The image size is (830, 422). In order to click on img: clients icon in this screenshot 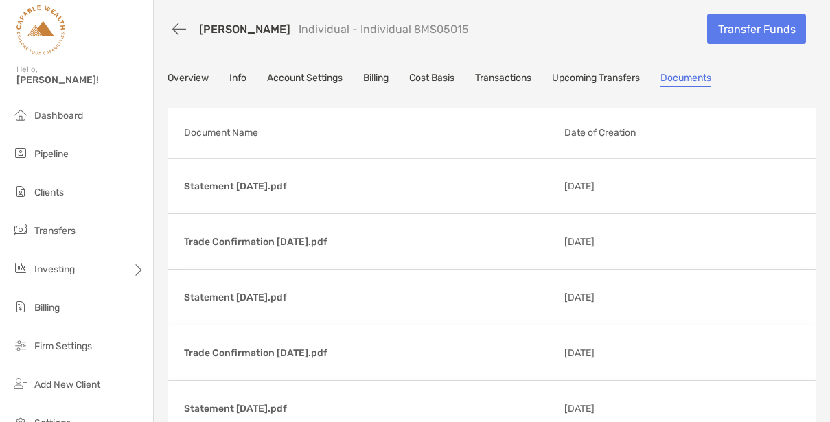, I will do `click(21, 192)`.